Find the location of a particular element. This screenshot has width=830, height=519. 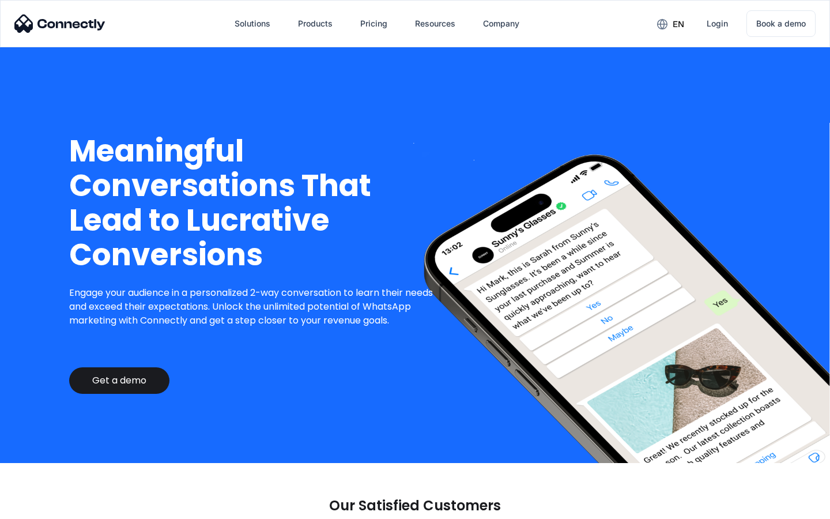

div: Solutions is located at coordinates (252, 24).